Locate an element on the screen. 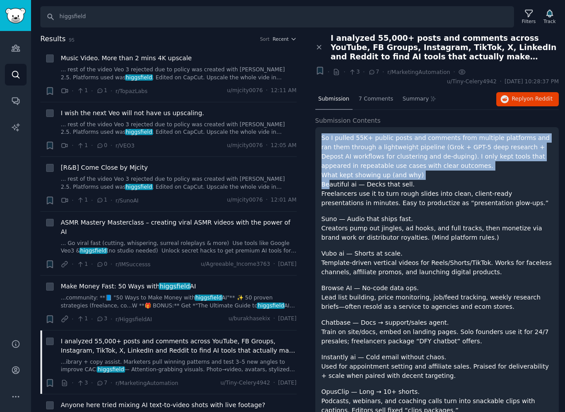 Image resolution: width=565 pixels, height=412 pixels. p: Browse AI — No-code data ops. Lead list building, price monitoring, job/feed tracking, weekly res... is located at coordinates (437, 297).